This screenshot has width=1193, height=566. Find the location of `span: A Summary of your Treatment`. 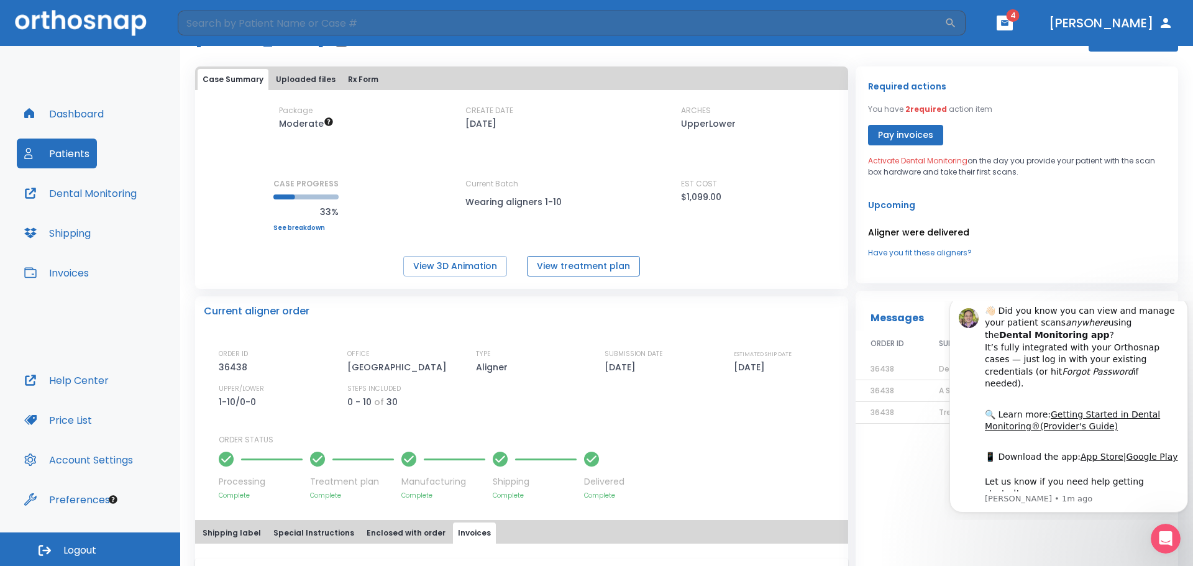

span: A Summary of your Treatment is located at coordinates (998, 390).